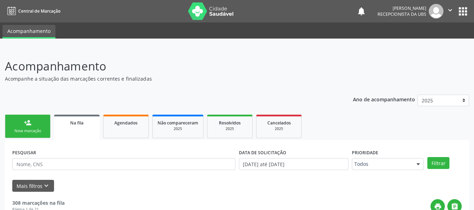  What do you see at coordinates (167, 79) in the screenshot?
I see `p: Acompanhe a situação das marcações correntes e finalizadas` at bounding box center [167, 79].